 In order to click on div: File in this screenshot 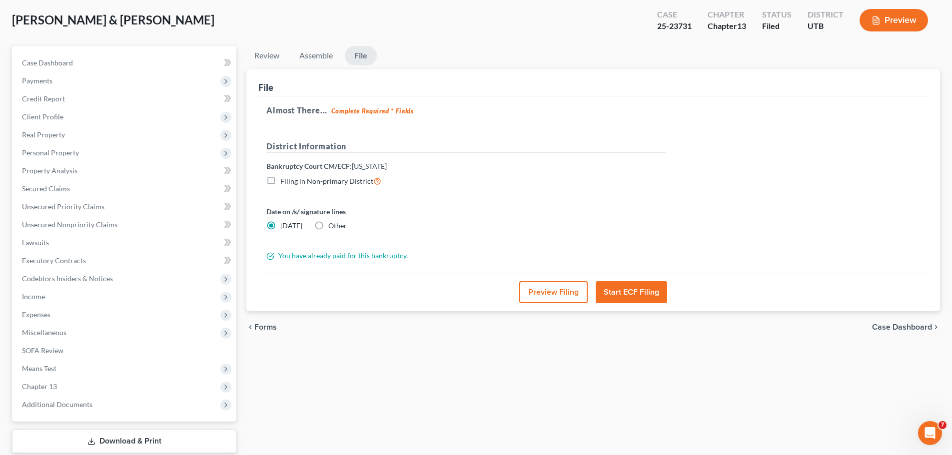, I will do `click(266, 87)`.